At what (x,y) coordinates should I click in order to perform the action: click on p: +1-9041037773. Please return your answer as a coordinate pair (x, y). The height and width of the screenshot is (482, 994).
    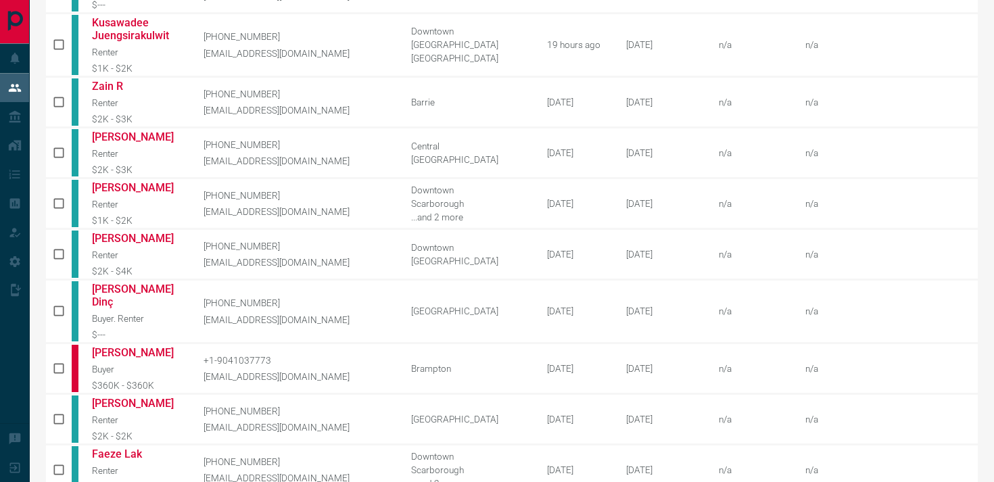
    Looking at the image, I should click on (297, 360).